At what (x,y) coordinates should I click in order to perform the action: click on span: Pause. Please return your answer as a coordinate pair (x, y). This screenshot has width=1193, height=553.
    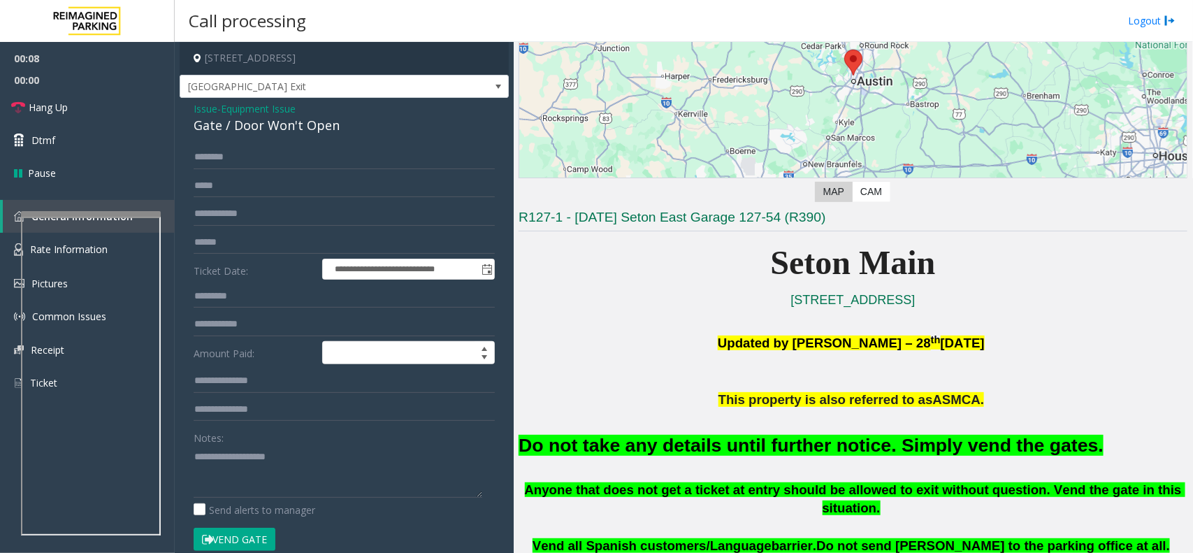
    Looking at the image, I should click on (42, 173).